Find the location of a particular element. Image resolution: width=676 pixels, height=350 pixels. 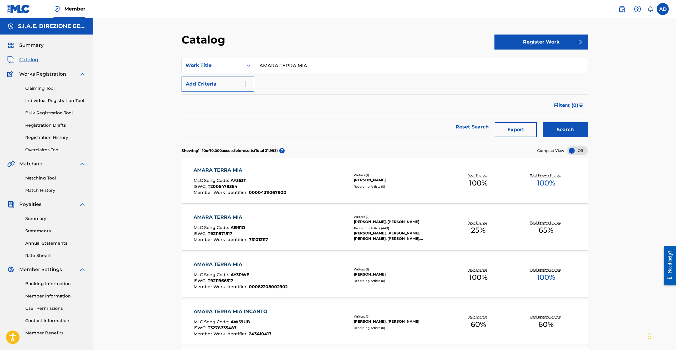

span: 60 % is located at coordinates (478, 325).